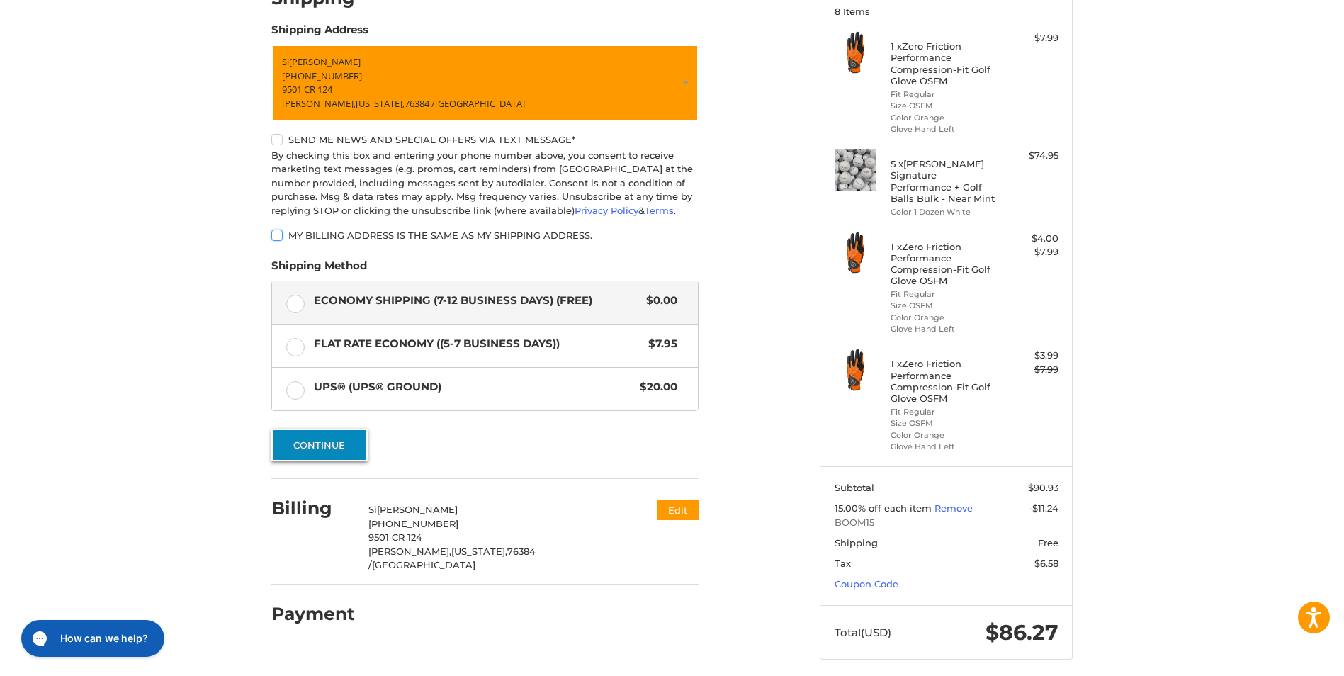 The width and height of the screenshot is (1344, 676). What do you see at coordinates (954, 508) in the screenshot?
I see `a: Remove` at bounding box center [954, 508].